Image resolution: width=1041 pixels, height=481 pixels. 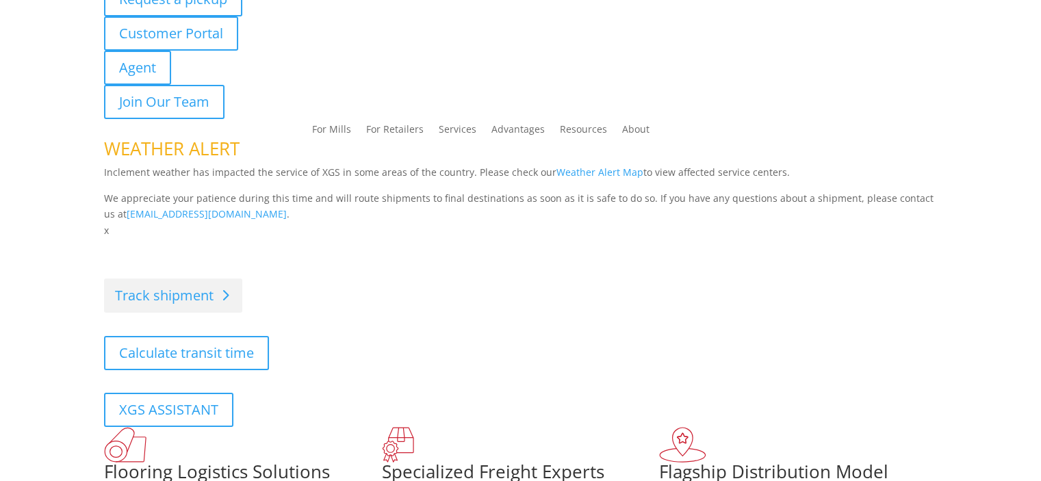 I want to click on a: For Retailers, so click(x=395, y=132).